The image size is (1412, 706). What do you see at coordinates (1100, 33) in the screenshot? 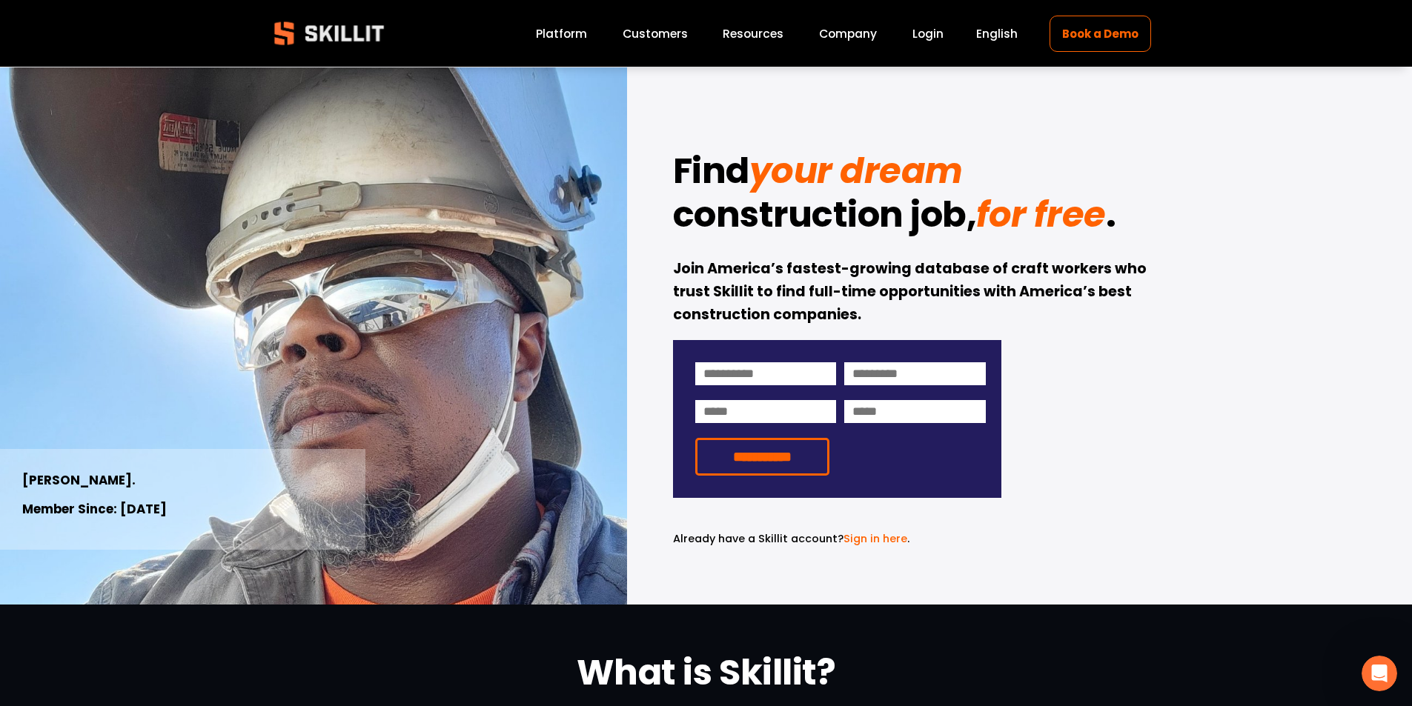
I see `a: Book a Demo` at bounding box center [1100, 33].